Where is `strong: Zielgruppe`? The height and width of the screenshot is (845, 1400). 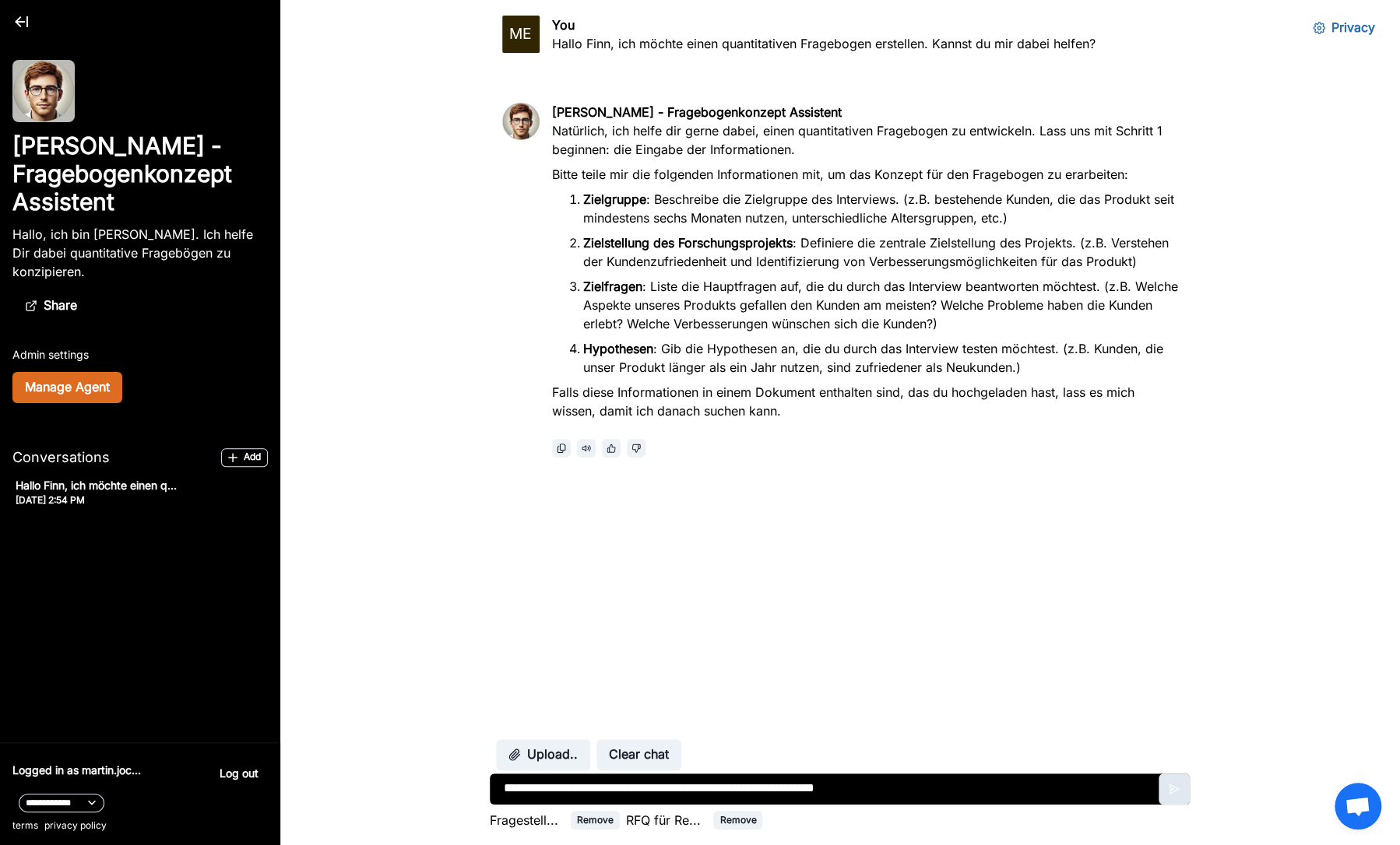 strong: Zielgruppe is located at coordinates (615, 199).